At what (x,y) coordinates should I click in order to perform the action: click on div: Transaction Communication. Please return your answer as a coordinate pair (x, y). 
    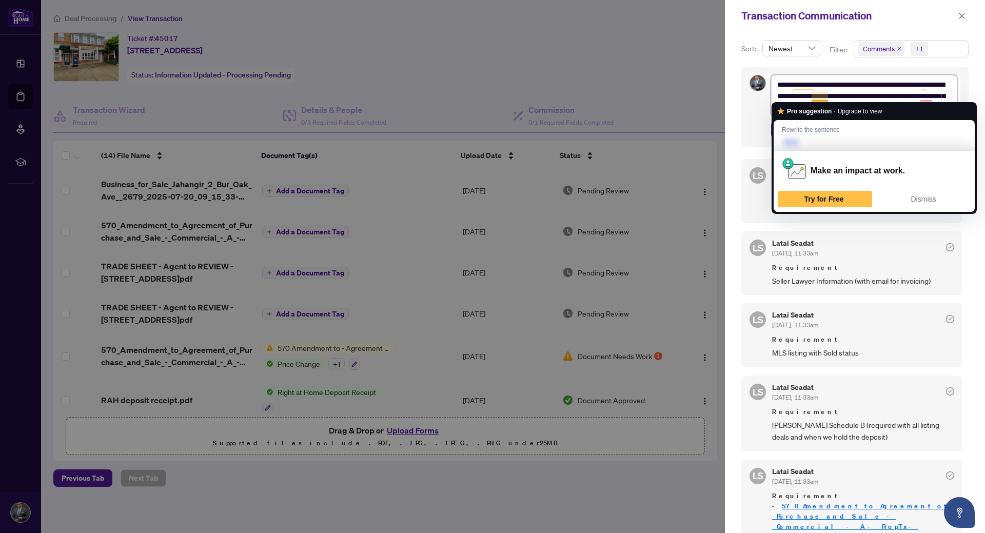
    Looking at the image, I should click on (848, 16).